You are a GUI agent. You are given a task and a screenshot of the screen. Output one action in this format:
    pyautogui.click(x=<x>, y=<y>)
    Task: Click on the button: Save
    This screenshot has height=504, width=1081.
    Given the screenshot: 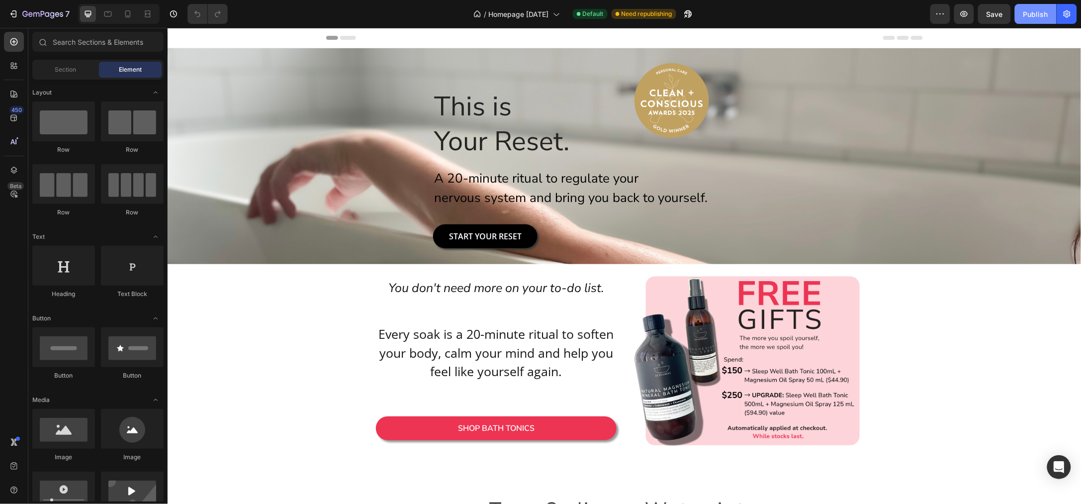 What is the action you would take?
    pyautogui.click(x=995, y=14)
    